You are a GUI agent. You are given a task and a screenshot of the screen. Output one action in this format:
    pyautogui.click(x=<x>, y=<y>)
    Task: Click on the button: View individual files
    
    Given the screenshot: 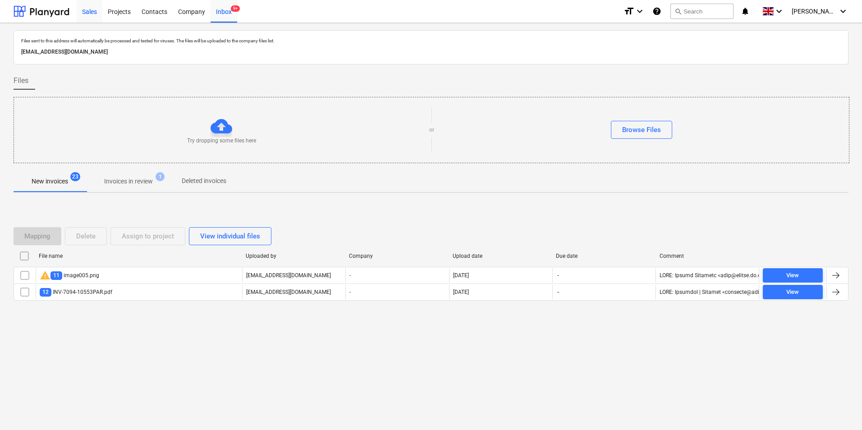 What is the action you would take?
    pyautogui.click(x=230, y=236)
    